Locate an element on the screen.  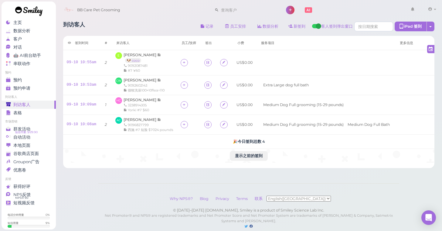
span: 预约 is located at coordinates (18, 80).